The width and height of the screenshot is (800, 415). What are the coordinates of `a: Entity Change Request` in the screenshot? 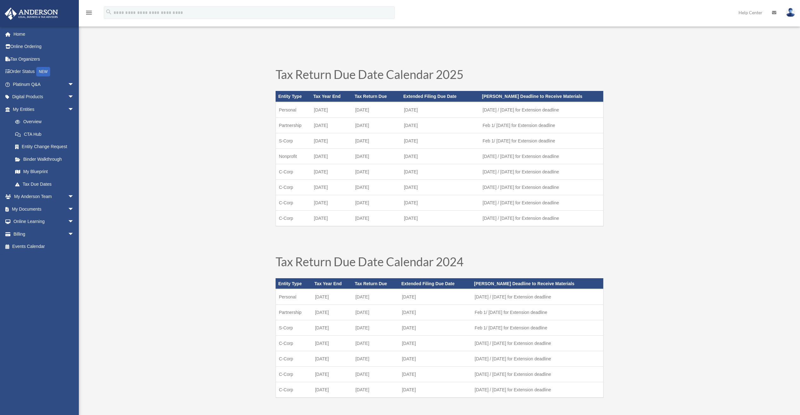 It's located at (46, 147).